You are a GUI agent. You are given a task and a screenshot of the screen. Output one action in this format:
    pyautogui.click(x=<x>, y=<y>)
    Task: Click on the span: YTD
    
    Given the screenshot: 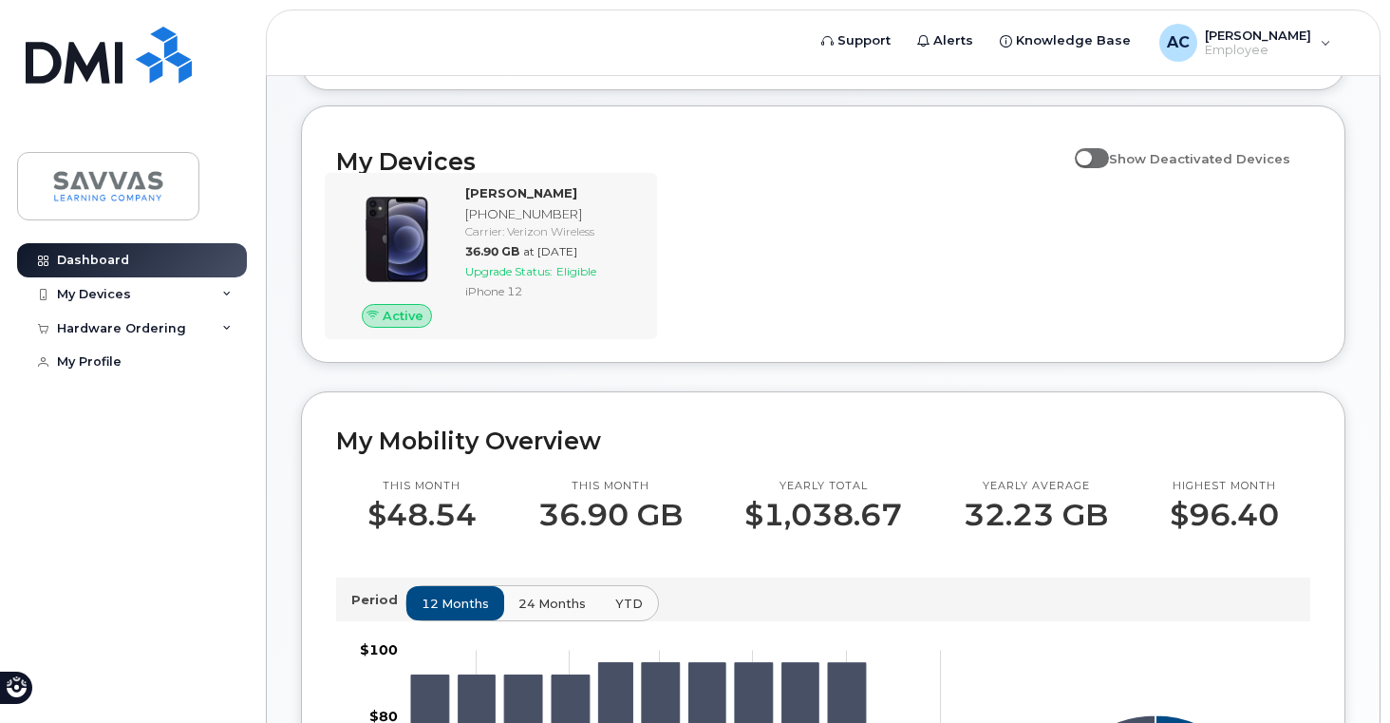 What is the action you would take?
    pyautogui.click(x=629, y=603)
    